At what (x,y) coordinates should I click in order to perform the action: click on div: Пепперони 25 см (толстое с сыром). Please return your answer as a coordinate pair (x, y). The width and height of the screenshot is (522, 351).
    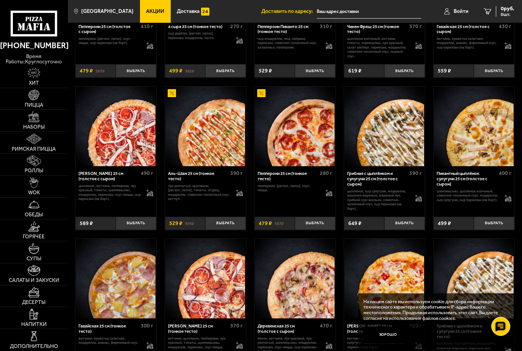
    Looking at the image, I should click on (109, 30).